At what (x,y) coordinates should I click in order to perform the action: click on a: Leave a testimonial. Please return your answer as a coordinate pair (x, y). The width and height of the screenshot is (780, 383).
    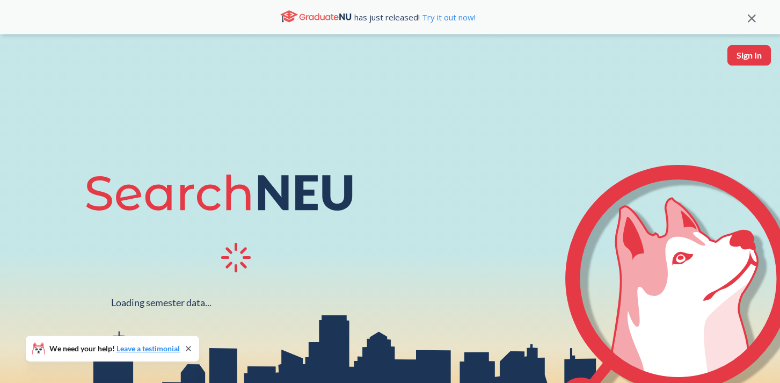
    Looking at the image, I should click on (148, 348).